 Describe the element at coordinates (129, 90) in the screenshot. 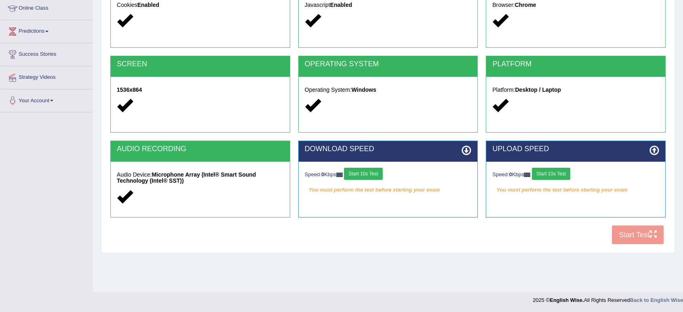

I see `strong: 1536x864` at that location.